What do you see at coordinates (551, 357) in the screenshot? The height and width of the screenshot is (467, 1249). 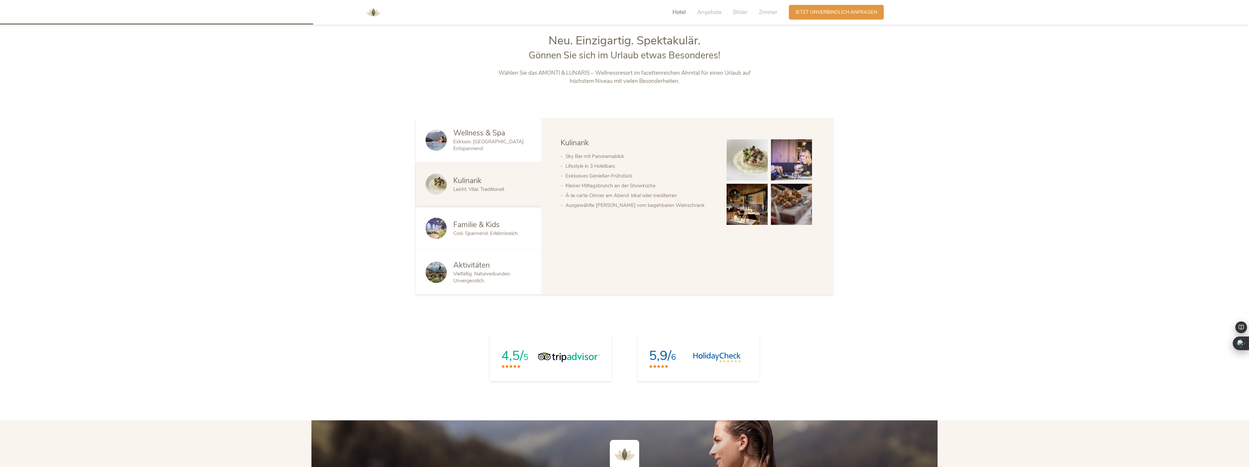 I see `a: 4,5/5Tripadvisor` at bounding box center [551, 357].